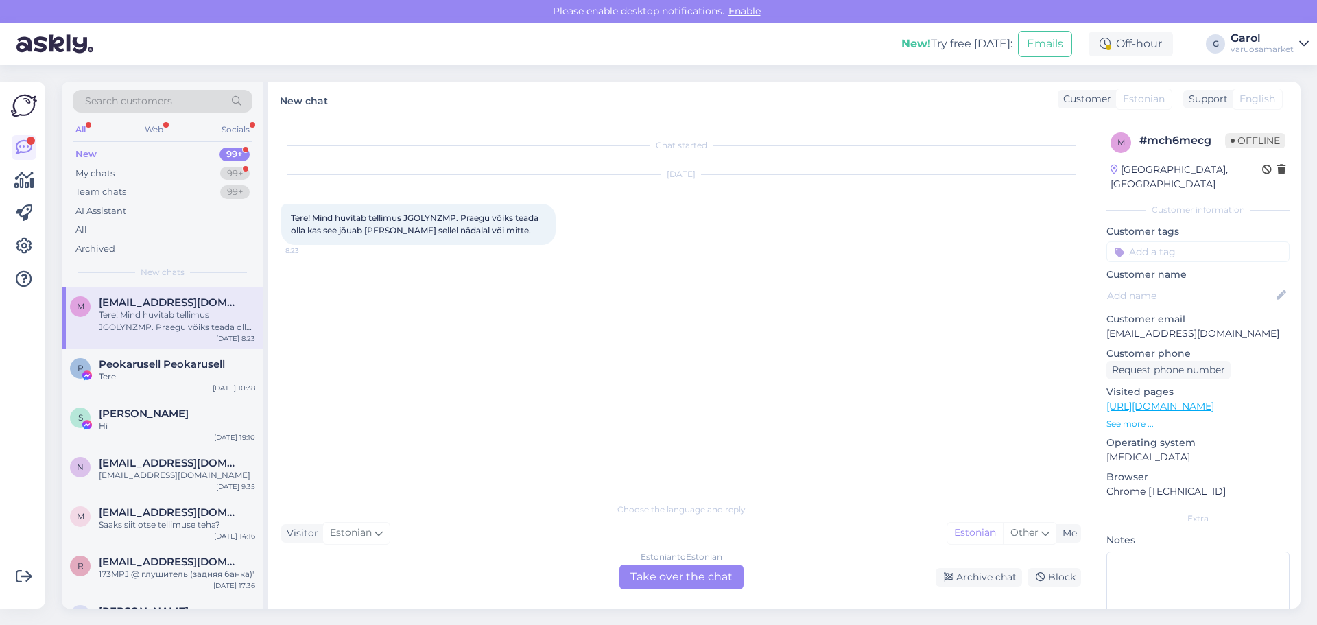 This screenshot has height=625, width=1317. I want to click on button: Emails, so click(1045, 44).